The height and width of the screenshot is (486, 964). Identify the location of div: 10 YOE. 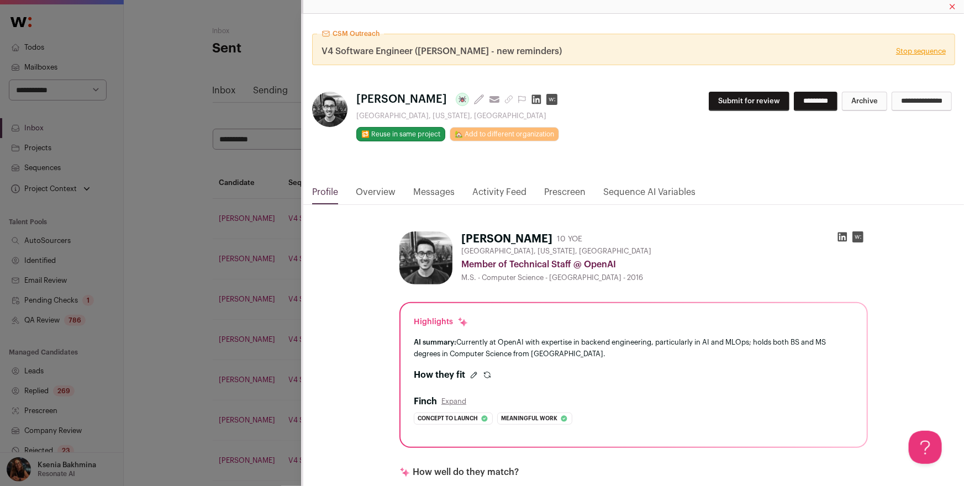
(569, 239).